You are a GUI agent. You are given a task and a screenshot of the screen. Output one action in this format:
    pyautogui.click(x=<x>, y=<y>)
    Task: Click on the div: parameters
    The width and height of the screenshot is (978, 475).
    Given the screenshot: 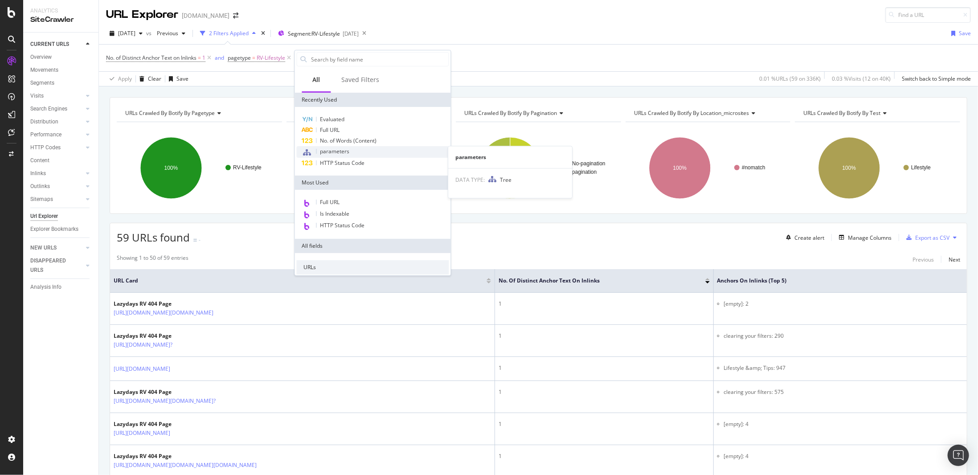 What is the action you would take?
    pyautogui.click(x=510, y=157)
    